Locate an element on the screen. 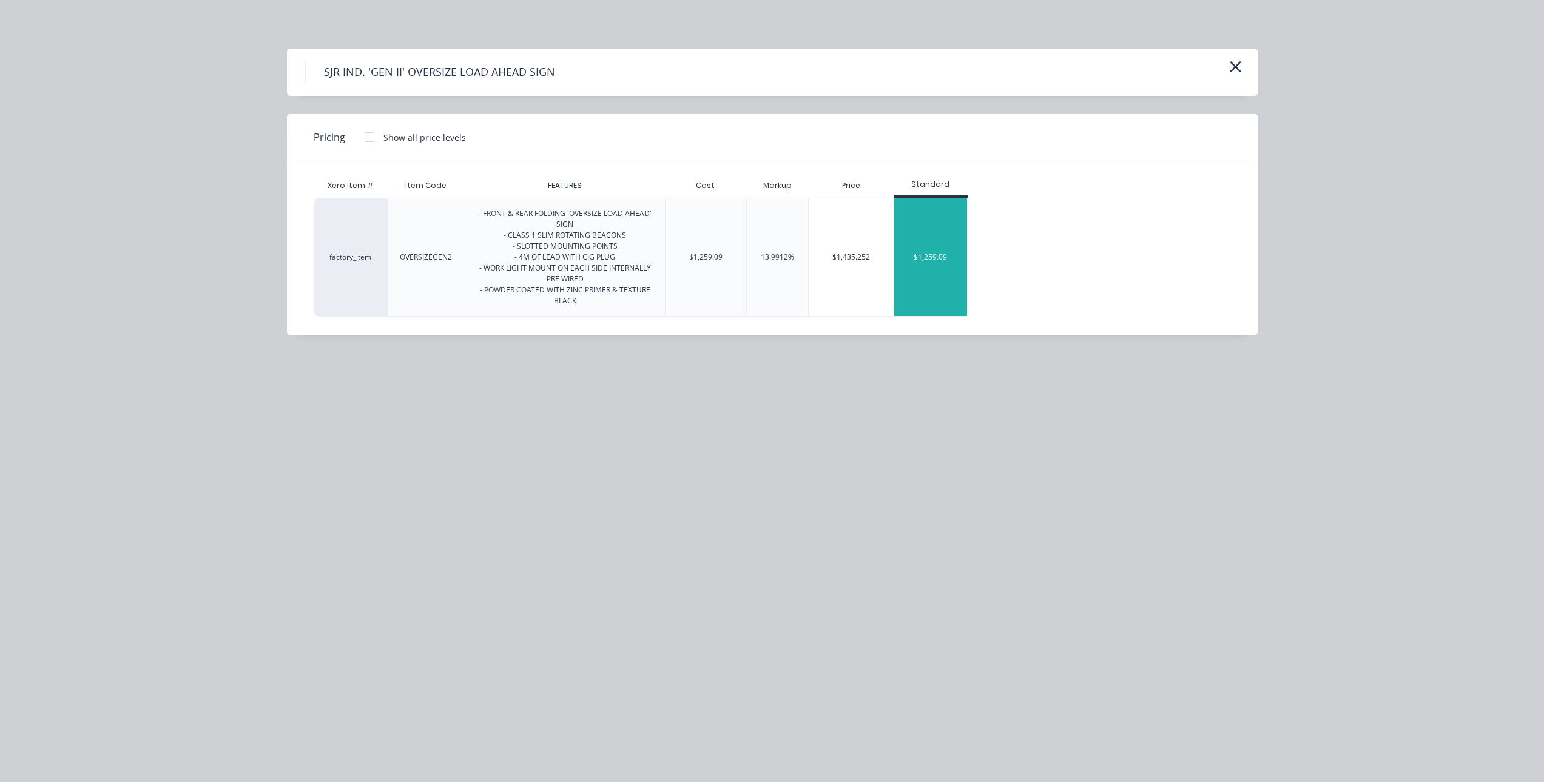 The width and height of the screenshot is (1544, 782). h4: SJR IND. 'GEN II' OVERSIZE LOAD AHEAD SIGN is located at coordinates (439, 72).